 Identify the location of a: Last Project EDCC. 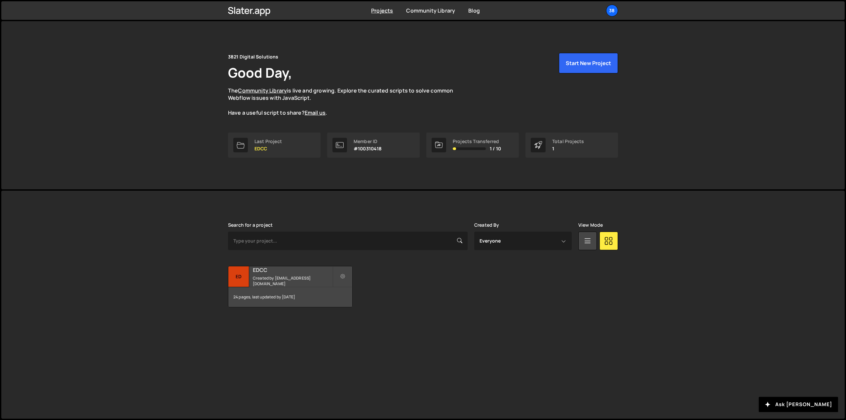
(274, 145).